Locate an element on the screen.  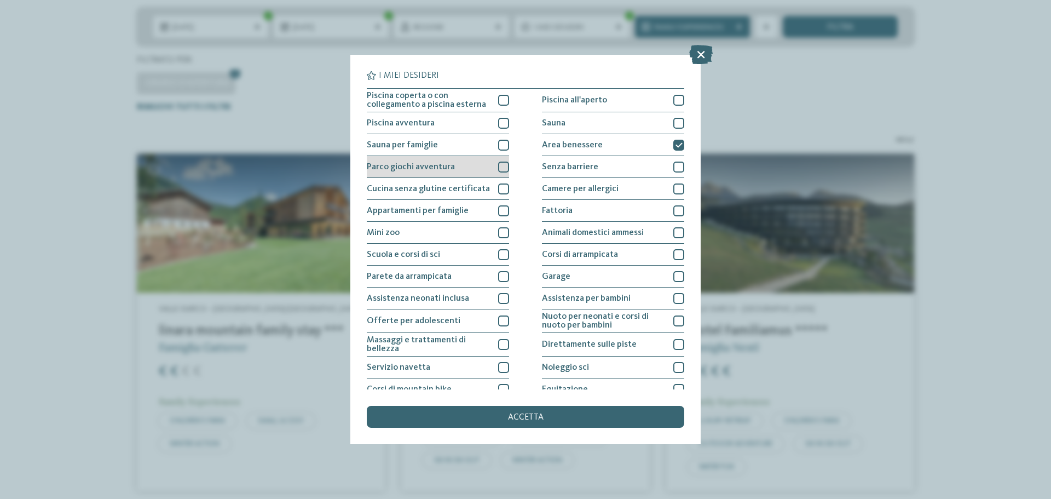
span: Nuoto per neonati e corsi di nuoto per bambini is located at coordinates (603, 321).